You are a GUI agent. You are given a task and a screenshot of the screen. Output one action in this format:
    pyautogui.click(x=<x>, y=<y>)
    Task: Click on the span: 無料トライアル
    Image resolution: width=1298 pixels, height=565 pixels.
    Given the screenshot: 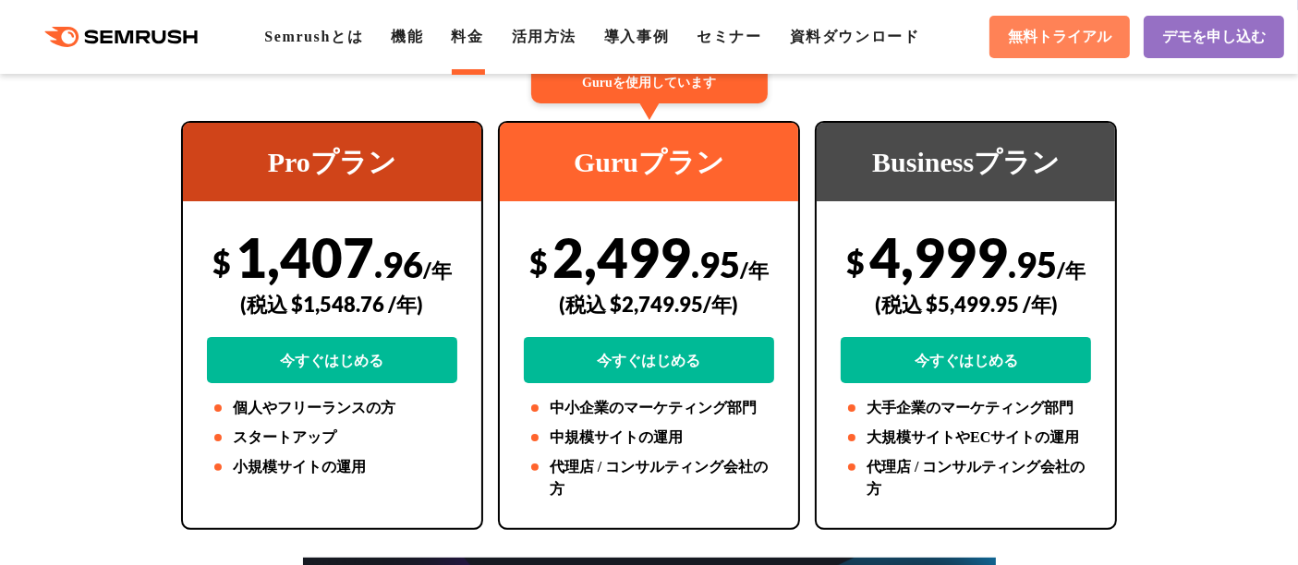 What is the action you would take?
    pyautogui.click(x=1059, y=37)
    